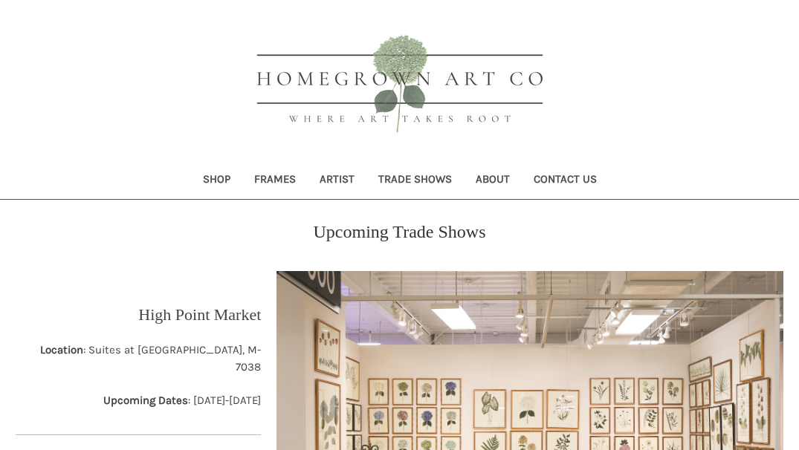  Describe the element at coordinates (400, 85) in the screenshot. I see `img: HOMEGROWN ART CO` at that location.